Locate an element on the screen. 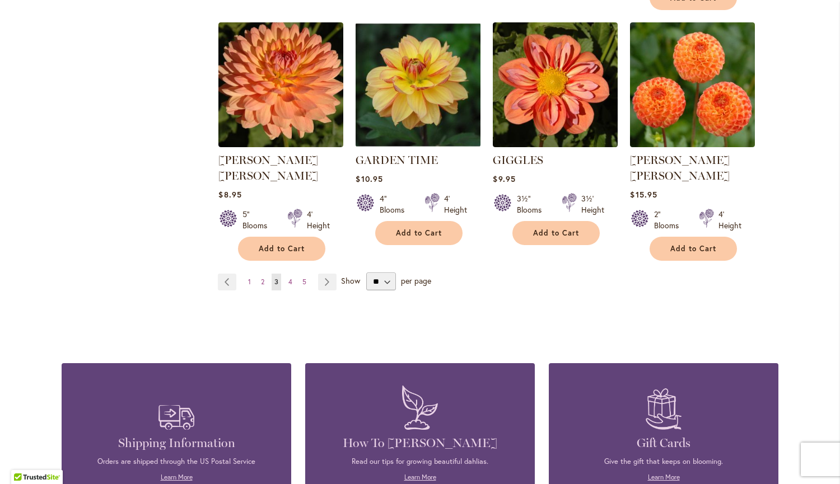 The width and height of the screenshot is (840, 484). span: 4 is located at coordinates (290, 282).